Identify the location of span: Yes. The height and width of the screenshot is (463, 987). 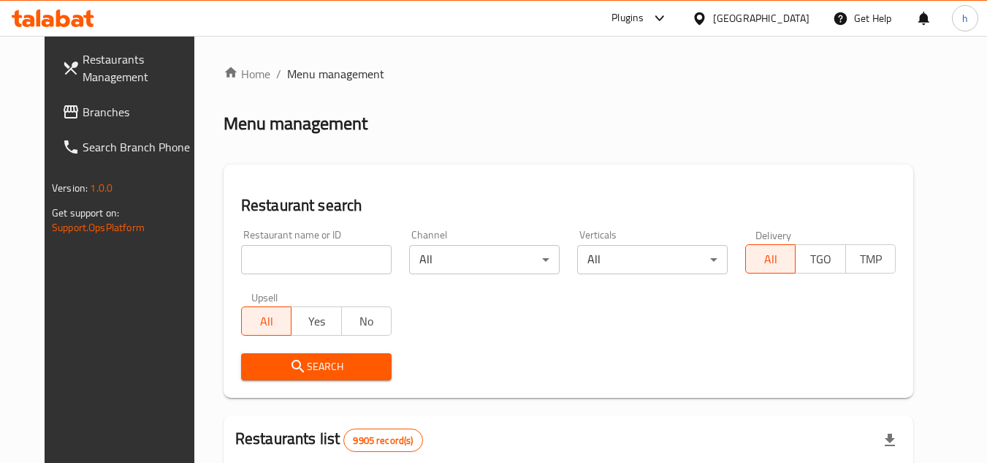
(316, 321).